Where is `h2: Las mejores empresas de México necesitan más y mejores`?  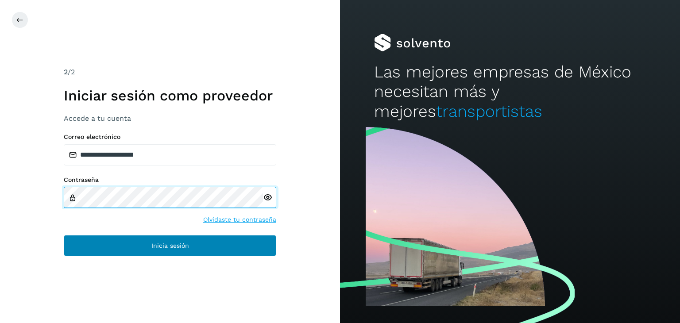
h2: Las mejores empresas de México necesitan más y mejores is located at coordinates (510, 92).